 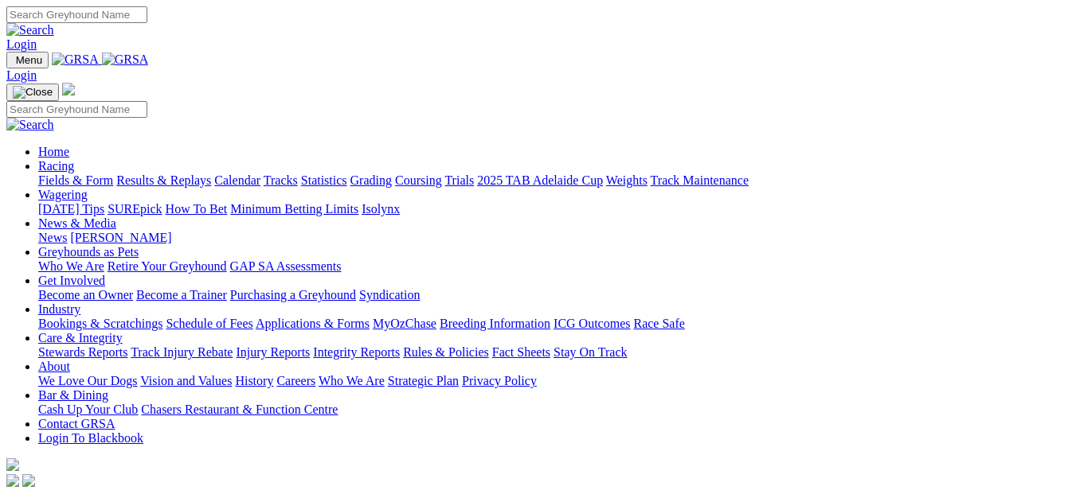 What do you see at coordinates (592, 323) in the screenshot?
I see `a: ICG Outcomes` at bounding box center [592, 323].